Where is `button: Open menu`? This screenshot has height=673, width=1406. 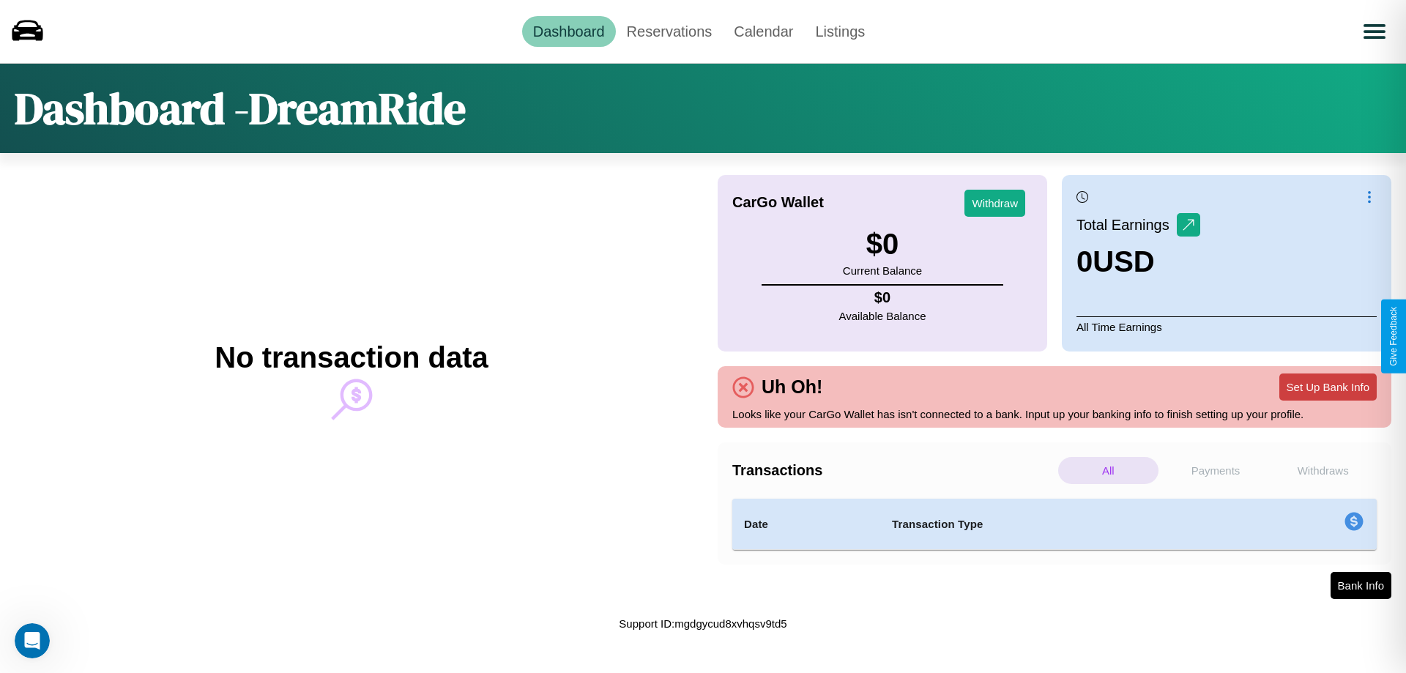
button: Open menu is located at coordinates (1374, 31).